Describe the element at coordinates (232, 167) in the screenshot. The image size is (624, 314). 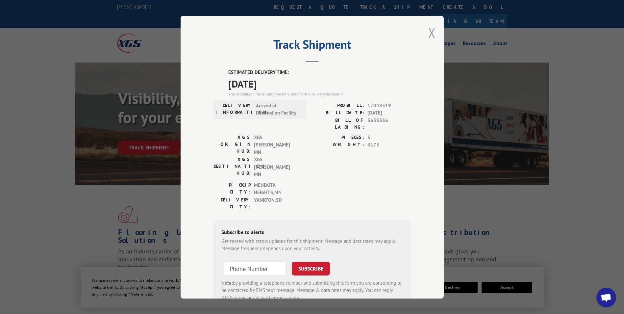
I see `label: XGS DESTINATION HUB:` at that location.